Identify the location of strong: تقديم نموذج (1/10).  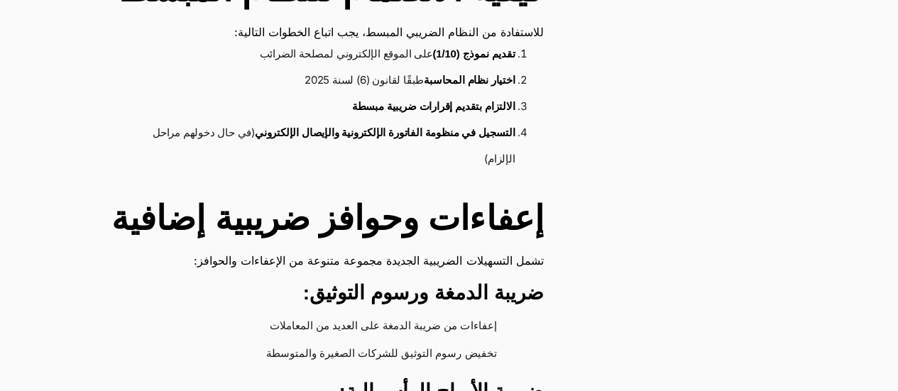
(473, 53).